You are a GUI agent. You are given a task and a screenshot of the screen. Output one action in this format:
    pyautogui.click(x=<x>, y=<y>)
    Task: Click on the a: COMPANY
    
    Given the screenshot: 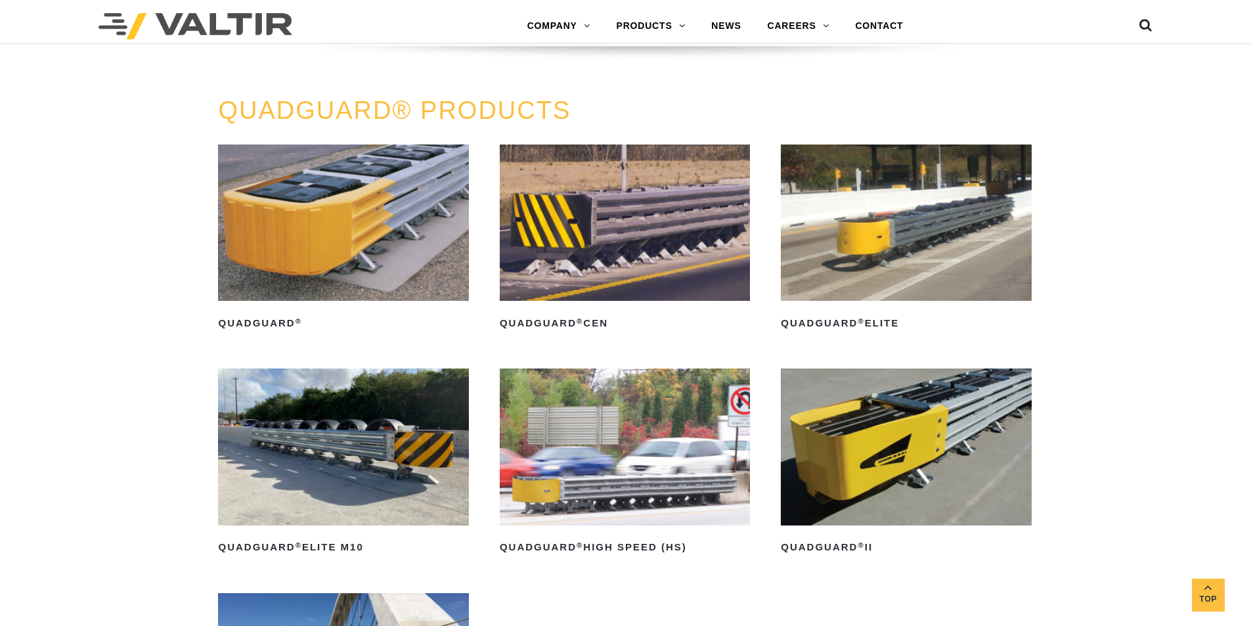 What is the action you would take?
    pyautogui.click(x=559, y=26)
    